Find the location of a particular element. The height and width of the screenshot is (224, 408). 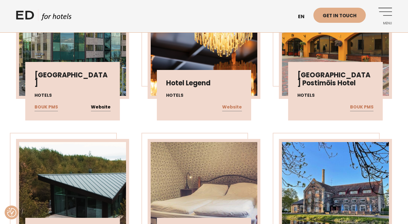

button: Consent Preferences is located at coordinates (12, 213).